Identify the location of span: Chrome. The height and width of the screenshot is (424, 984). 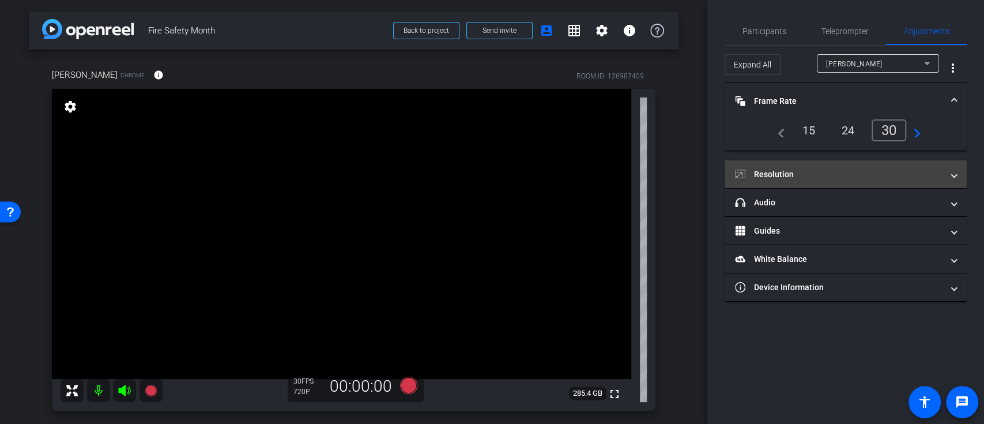
(133, 75).